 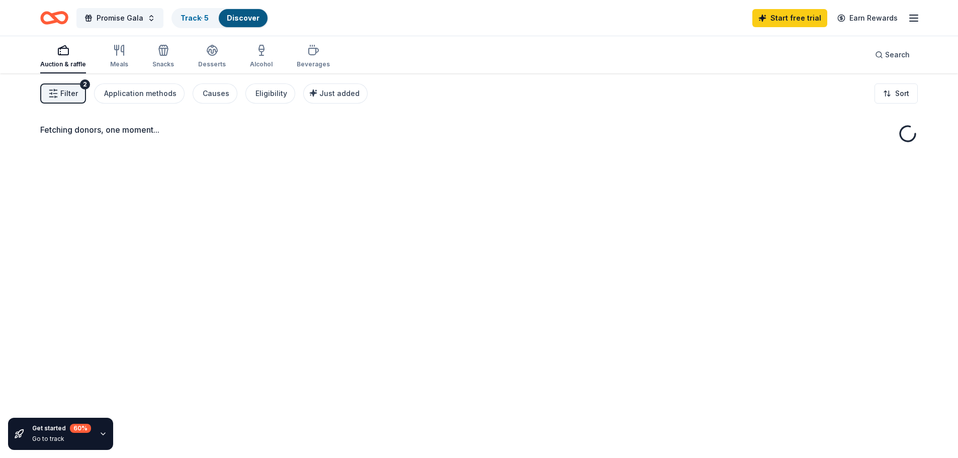 What do you see at coordinates (868, 18) in the screenshot?
I see `a: Earn Rewards` at bounding box center [868, 18].